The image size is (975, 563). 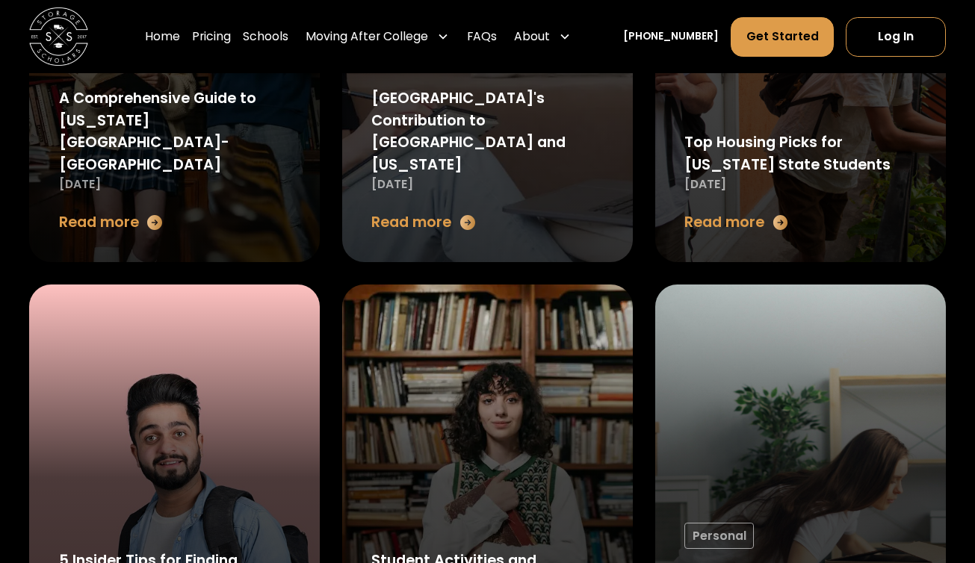 What do you see at coordinates (782, 37) in the screenshot?
I see `a: Get Started` at bounding box center [782, 37].